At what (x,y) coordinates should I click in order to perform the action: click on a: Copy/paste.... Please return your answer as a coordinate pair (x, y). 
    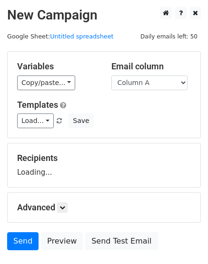
    Looking at the image, I should click on (46, 83).